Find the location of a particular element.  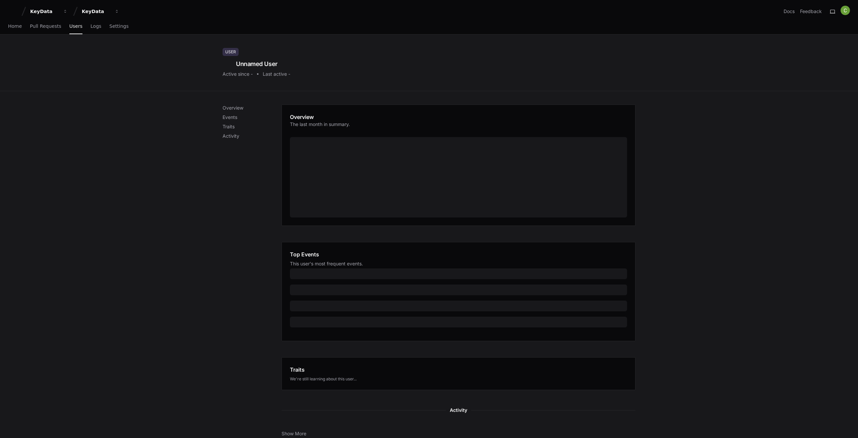

button: Show More is located at coordinates (294, 434).